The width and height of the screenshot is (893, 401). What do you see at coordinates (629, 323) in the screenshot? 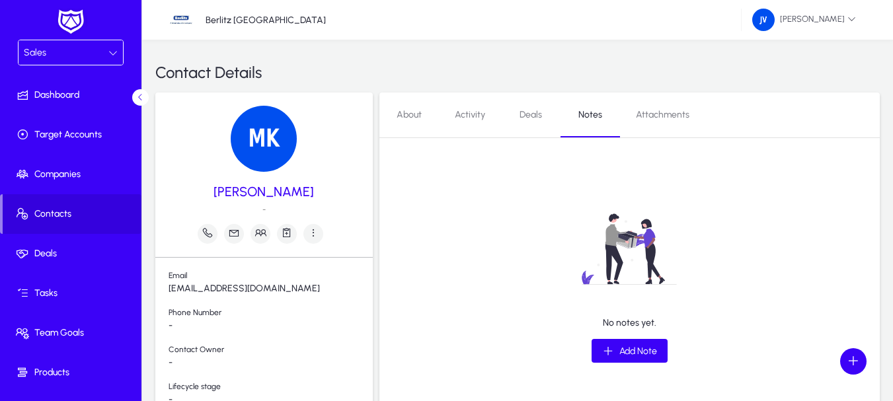
I see `p: No notes yet.` at bounding box center [629, 323].